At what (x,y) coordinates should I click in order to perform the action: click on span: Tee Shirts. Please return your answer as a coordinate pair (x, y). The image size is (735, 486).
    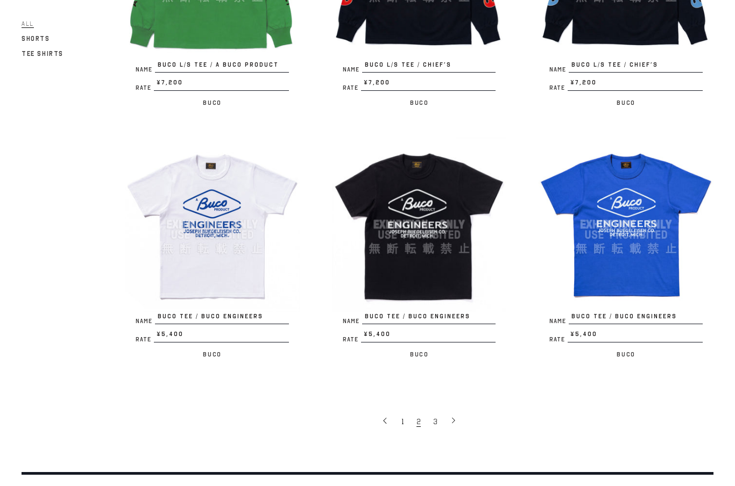
    Looking at the image, I should click on (43, 54).